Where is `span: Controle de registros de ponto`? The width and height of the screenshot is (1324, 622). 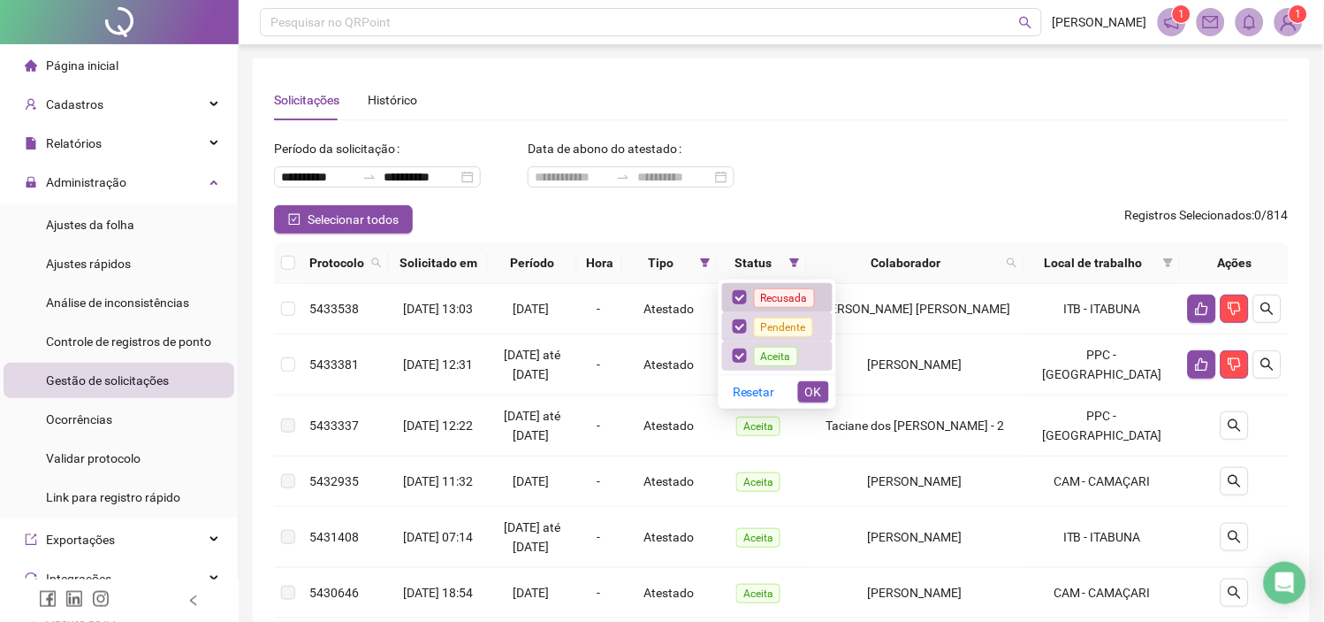
span: Controle de registros de ponto is located at coordinates (128, 341).